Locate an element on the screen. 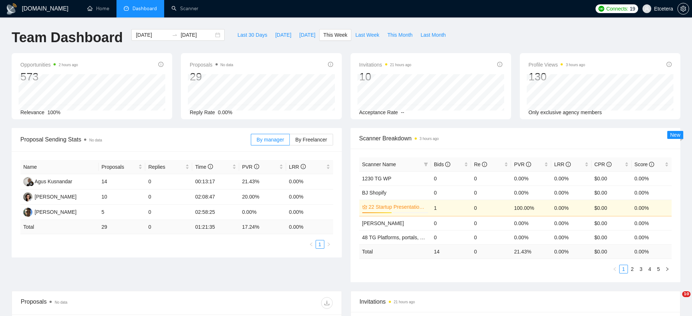 This screenshot has width=692, height=316. td: 10 is located at coordinates (122, 197).